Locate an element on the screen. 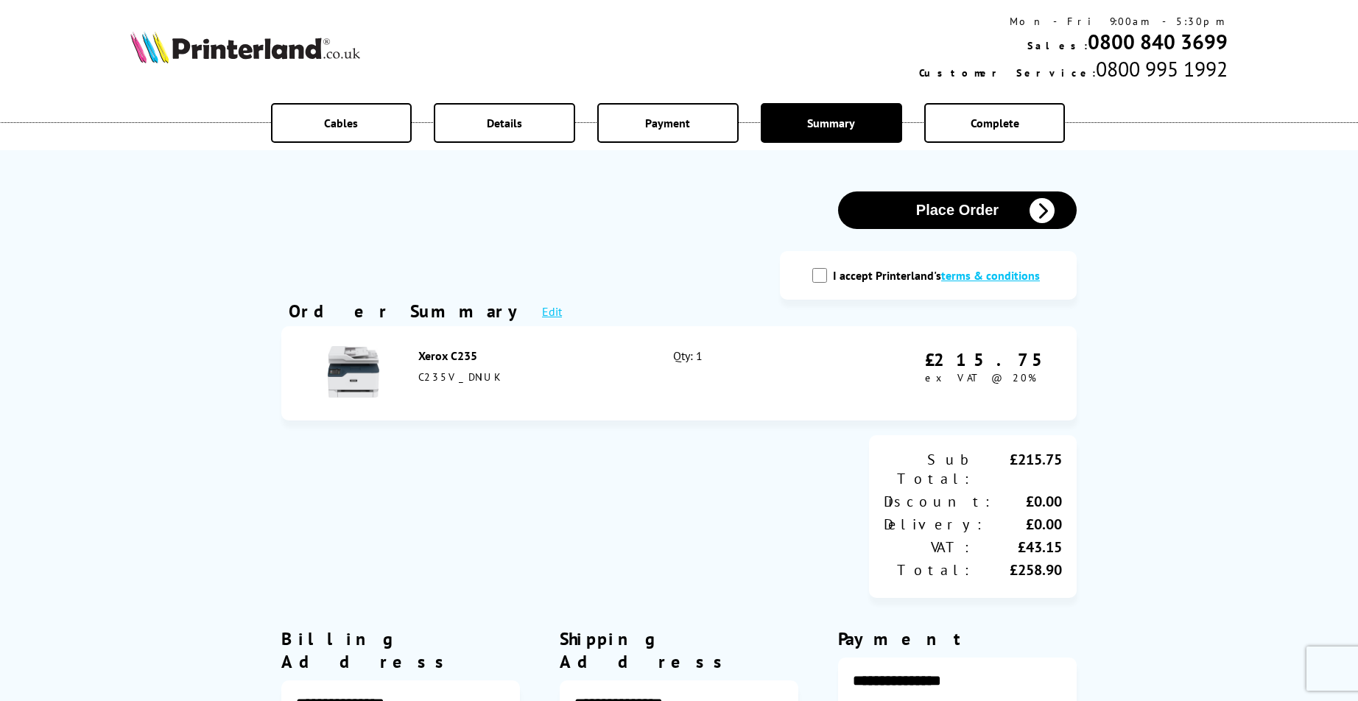 The image size is (1358, 701). span: Customer Service: is located at coordinates (1007, 73).